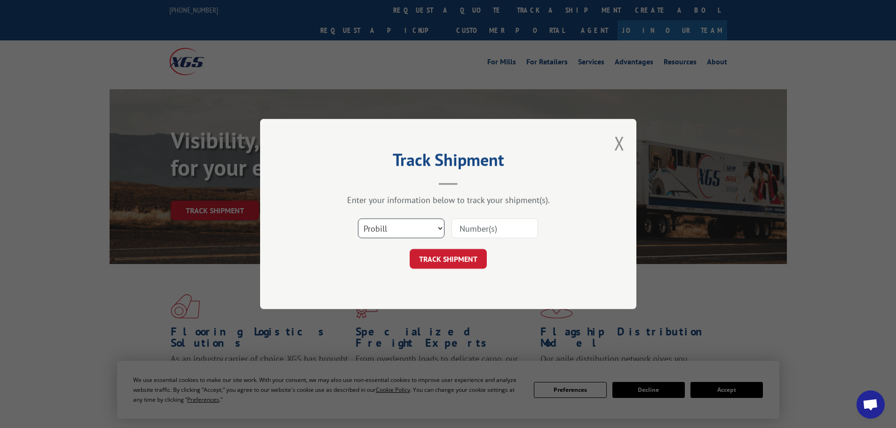 The height and width of the screenshot is (428, 896). What do you see at coordinates (448, 200) in the screenshot?
I see `div: Enter your information below to track your shipment(s).` at bounding box center [448, 200].